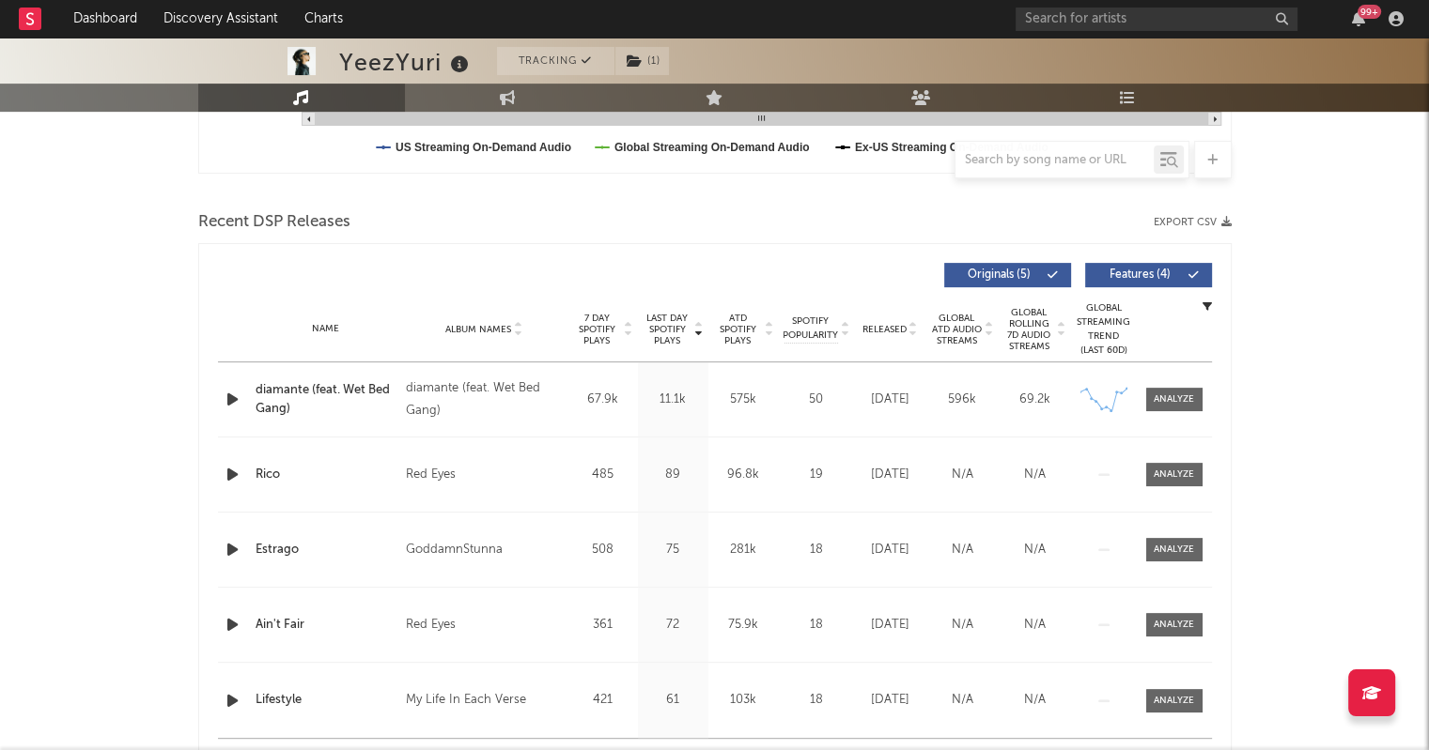 This screenshot has width=1429, height=750. Describe the element at coordinates (672, 400) in the screenshot. I see `div: 11.1k` at that location.